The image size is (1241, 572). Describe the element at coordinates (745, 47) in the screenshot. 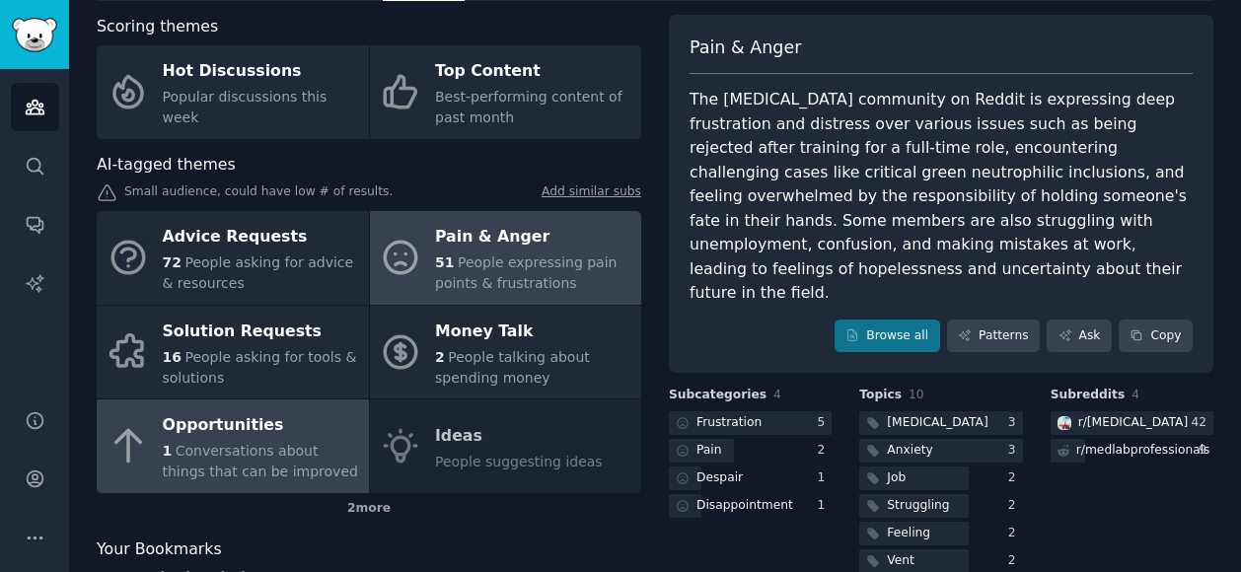

I see `span: Pain & Anger` at that location.